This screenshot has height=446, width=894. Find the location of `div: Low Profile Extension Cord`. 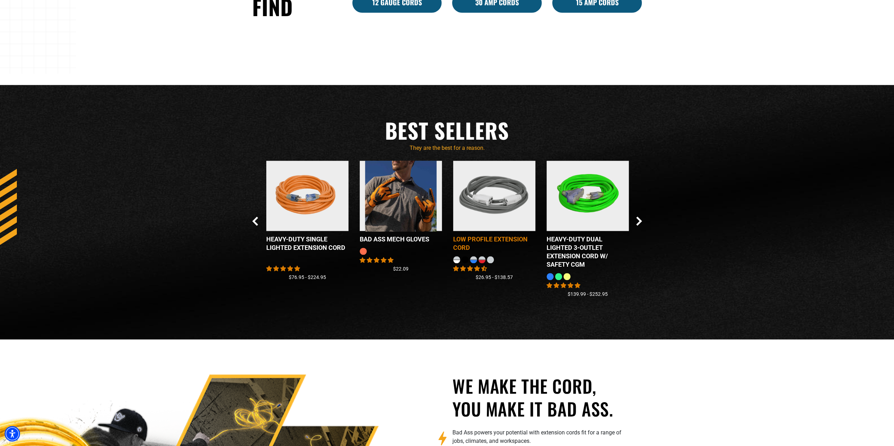

div: Low Profile Extension Cord is located at coordinates (494, 244).